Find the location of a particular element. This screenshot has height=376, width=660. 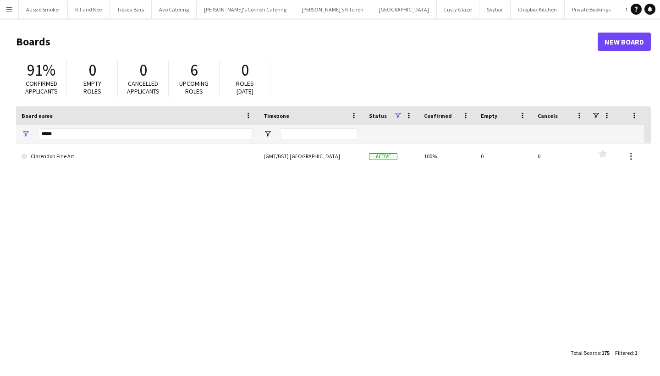

button: Avo Catering is located at coordinates (174, 9).